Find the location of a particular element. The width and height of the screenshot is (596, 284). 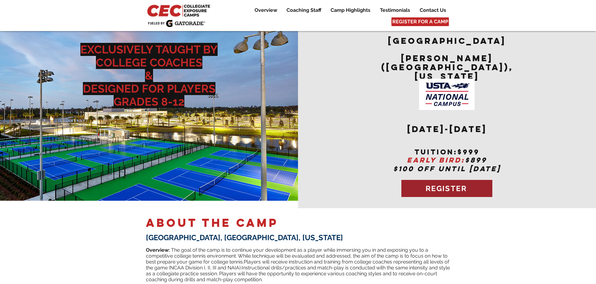

p: Coaching Staff is located at coordinates (304, 10).